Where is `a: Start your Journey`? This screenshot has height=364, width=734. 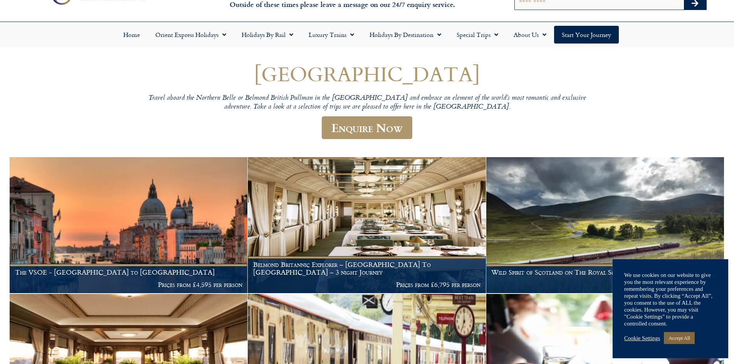
a: Start your Journey is located at coordinates (586, 35).